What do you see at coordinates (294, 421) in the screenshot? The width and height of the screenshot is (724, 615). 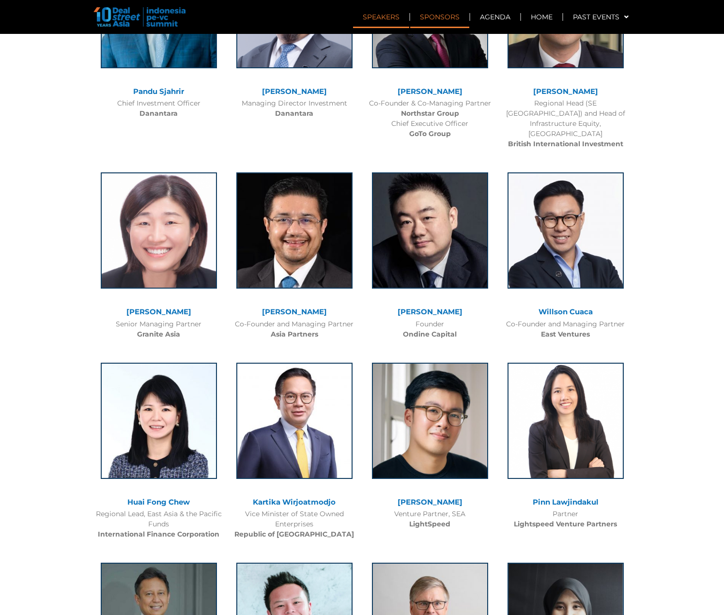 I see `img: Foto Kartika – Dasi Kuning` at bounding box center [294, 421].